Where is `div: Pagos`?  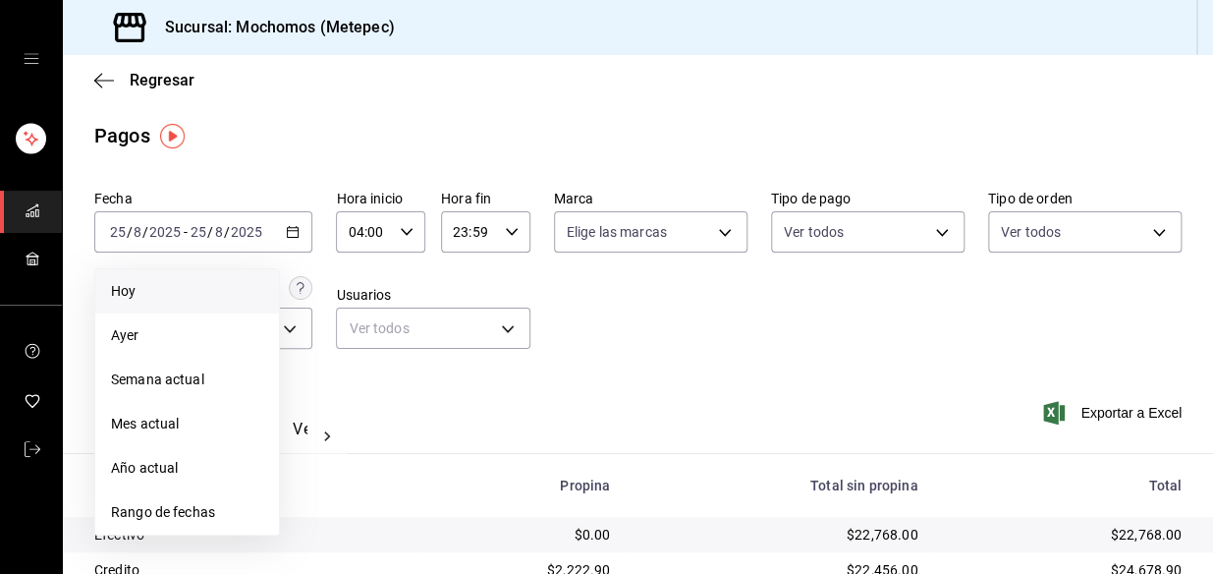
div: Pagos is located at coordinates (122, 136).